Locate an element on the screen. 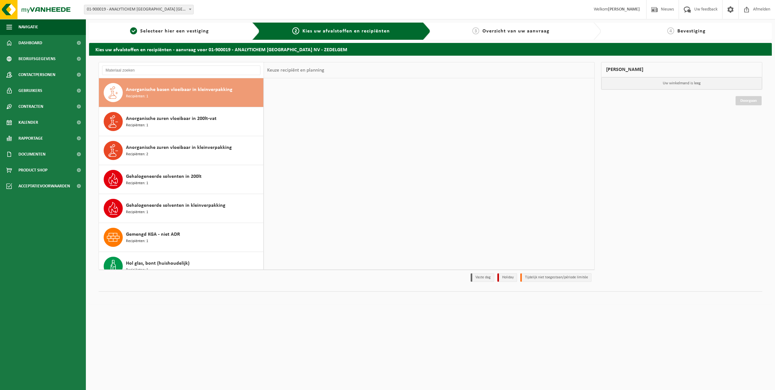 The image size is (775, 390). span: 2 is located at coordinates (296, 31).